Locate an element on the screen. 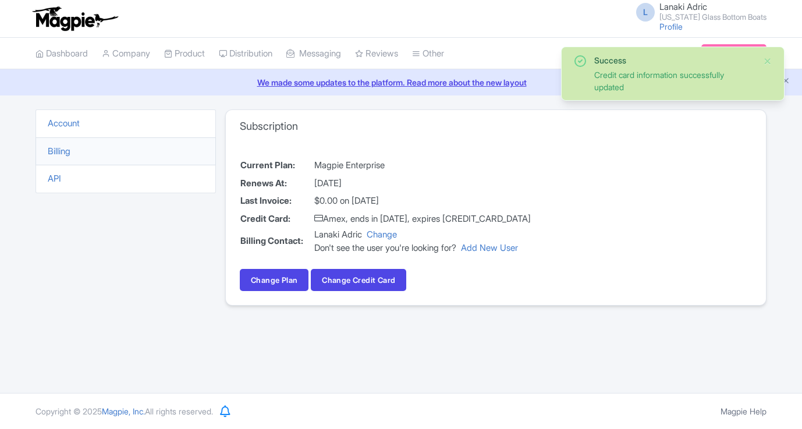 This screenshot has height=429, width=802. a: Dashboard is located at coordinates (62, 54).